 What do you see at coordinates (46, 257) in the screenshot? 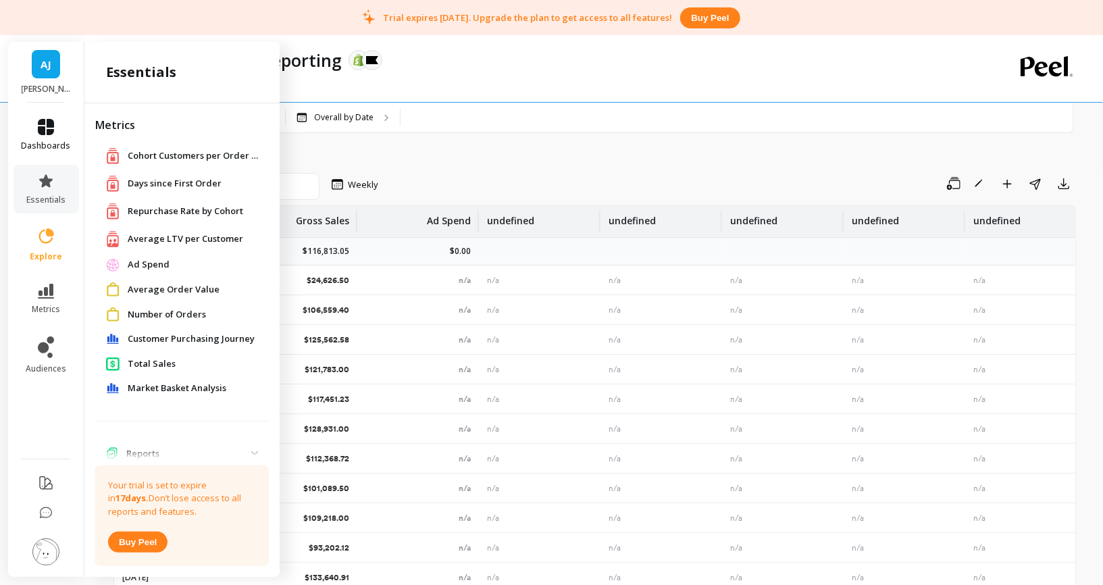
I see `span: explore` at bounding box center [46, 257].